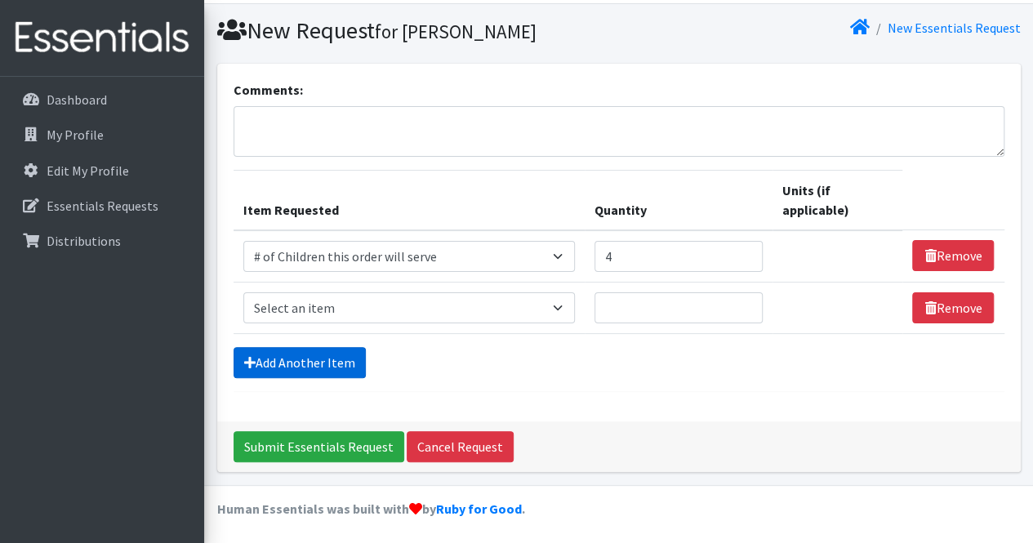 The width and height of the screenshot is (1033, 543). I want to click on th: Quantity, so click(679, 200).